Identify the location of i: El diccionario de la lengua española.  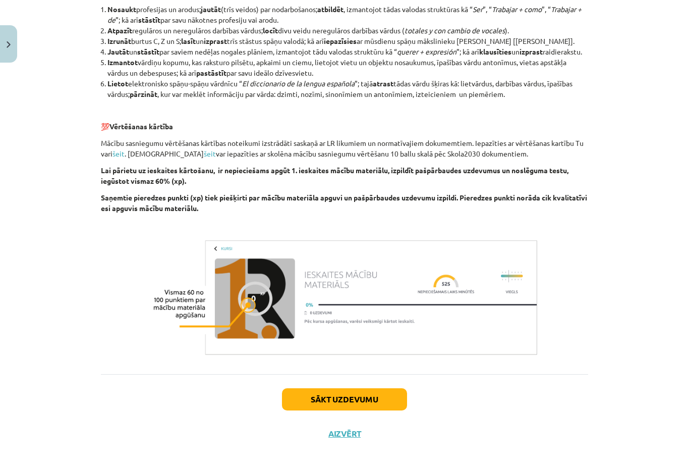
(298, 83).